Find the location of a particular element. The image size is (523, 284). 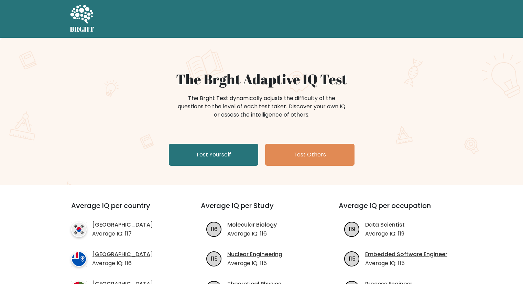

h1: The Brght Adaptive IQ Test is located at coordinates (262, 79).